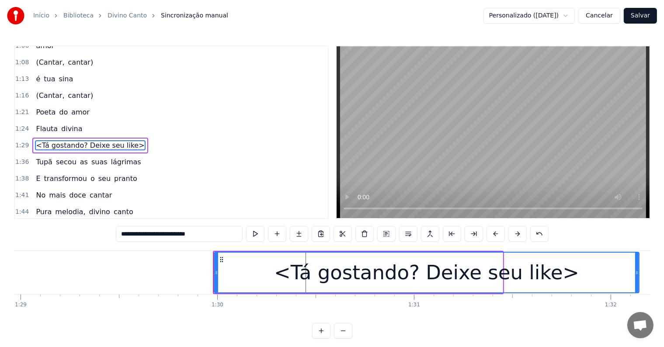 The width and height of the screenshot is (664, 347). Describe the element at coordinates (41, 16) in the screenshot. I see `a: Início` at that location.